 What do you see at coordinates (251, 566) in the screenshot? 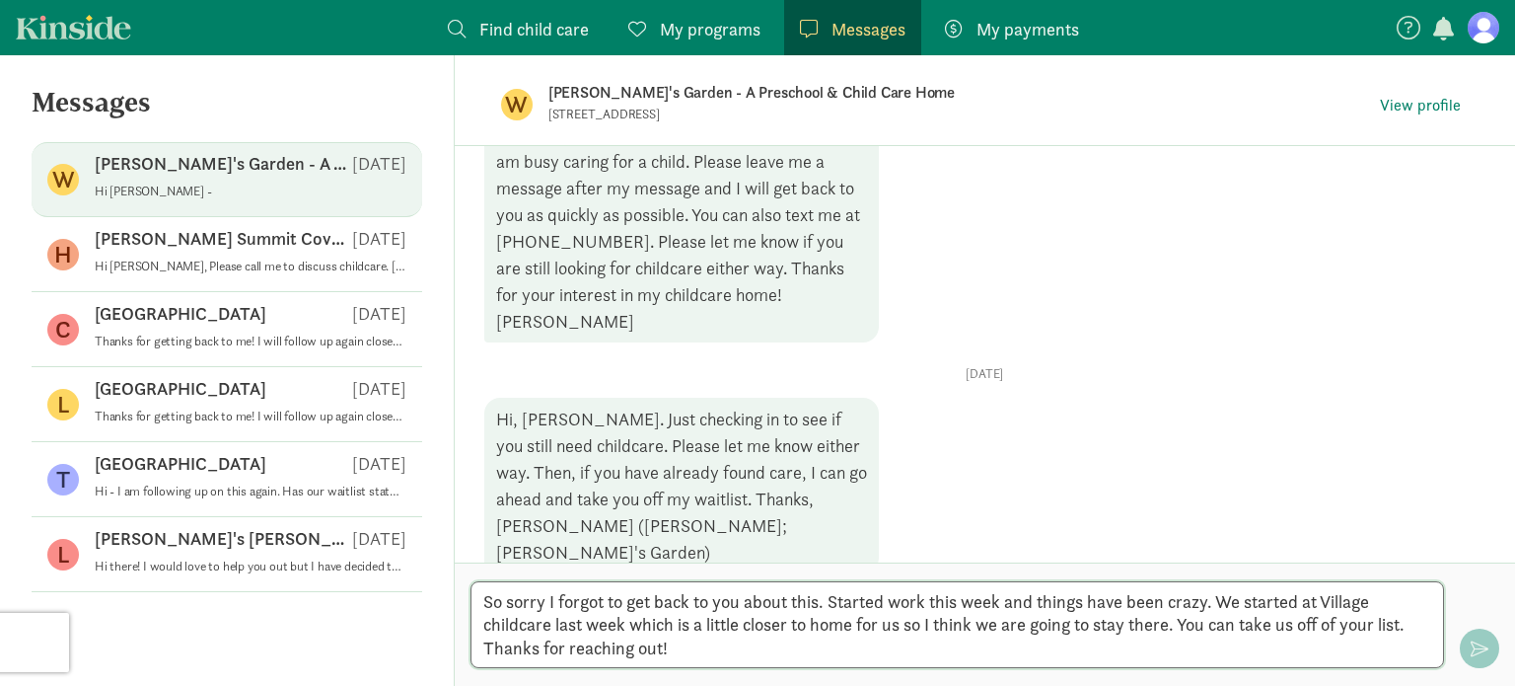
I see `p: Hi there! I would love to help you out but I have decided to close my business and go back to wor...` at bounding box center [251, 566].